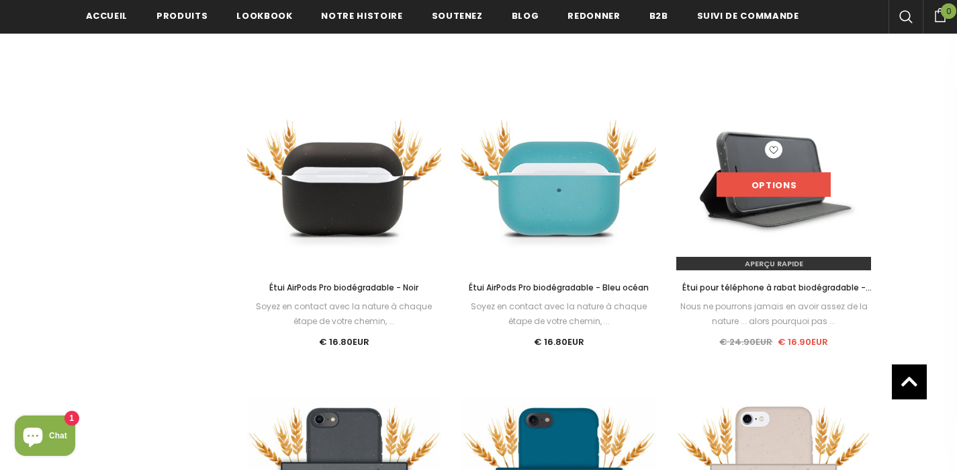  What do you see at coordinates (659, 15) in the screenshot?
I see `span: B2B` at bounding box center [659, 15].